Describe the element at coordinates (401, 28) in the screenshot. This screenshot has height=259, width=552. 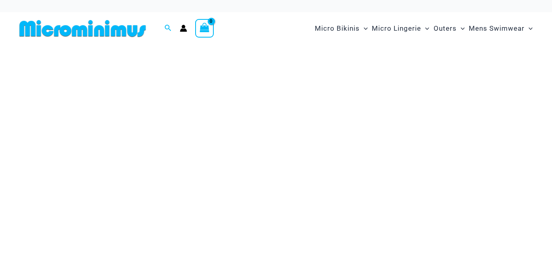
I see `a: Micro LingerieMenu ToggleMenu Toggle` at that location.